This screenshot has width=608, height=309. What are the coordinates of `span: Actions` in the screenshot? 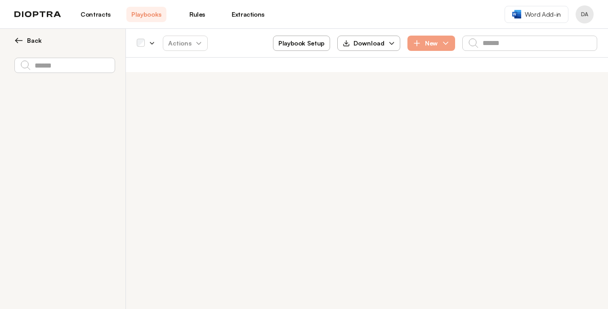 It's located at (185, 43).